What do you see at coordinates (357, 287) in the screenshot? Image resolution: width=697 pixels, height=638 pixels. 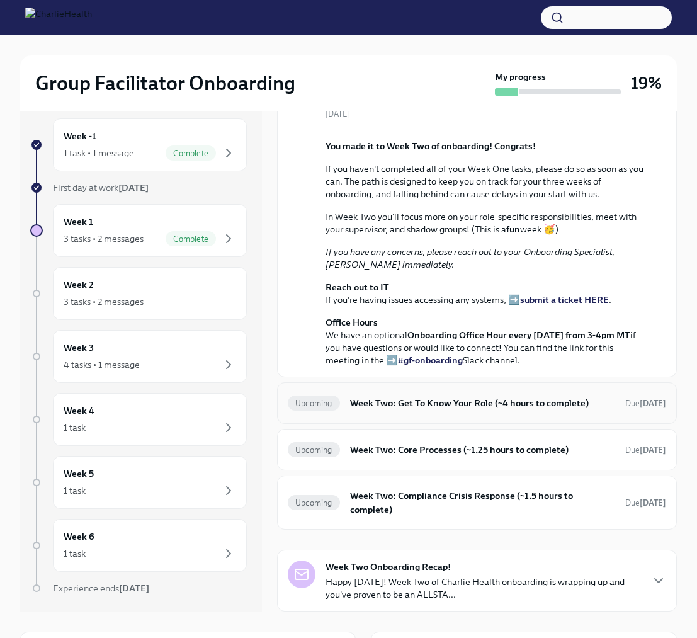 I see `strong: Reach out to IT` at bounding box center [357, 287].